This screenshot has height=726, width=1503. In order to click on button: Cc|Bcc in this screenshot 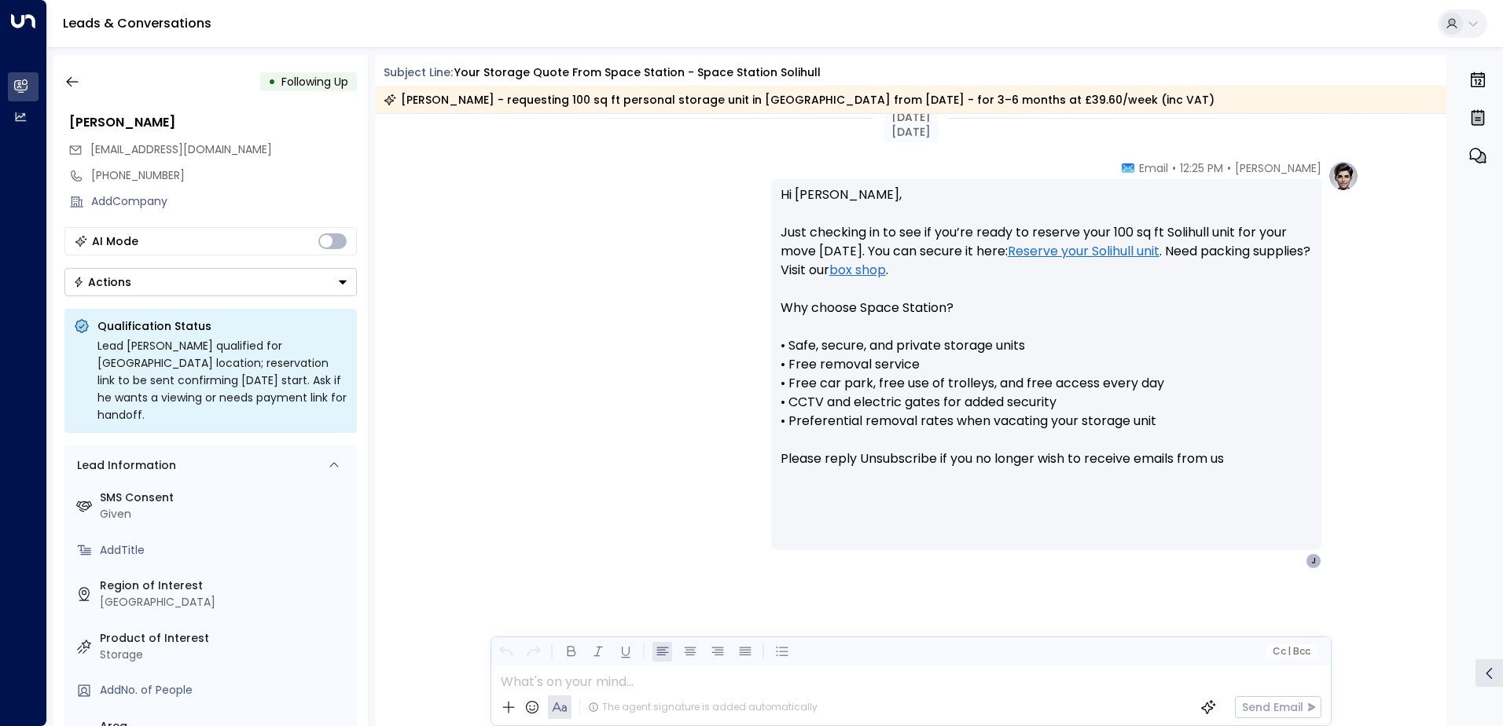, I will do `click(1290, 651)`.